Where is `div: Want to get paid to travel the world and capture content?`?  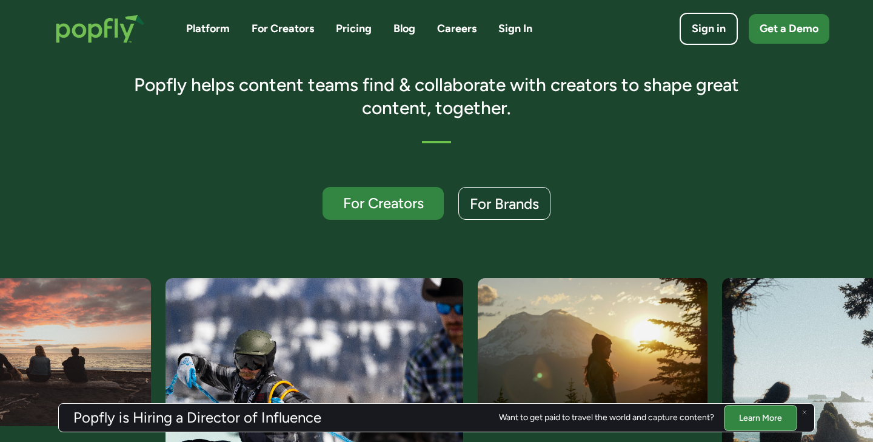
div: Want to get paid to travel the world and capture content? is located at coordinates (607, 417).